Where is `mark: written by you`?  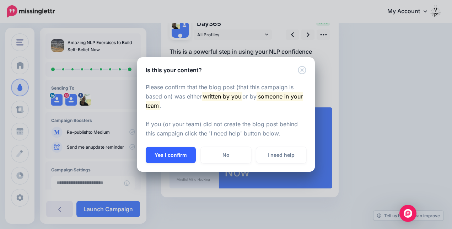
mark: written by you is located at coordinates (222, 96).